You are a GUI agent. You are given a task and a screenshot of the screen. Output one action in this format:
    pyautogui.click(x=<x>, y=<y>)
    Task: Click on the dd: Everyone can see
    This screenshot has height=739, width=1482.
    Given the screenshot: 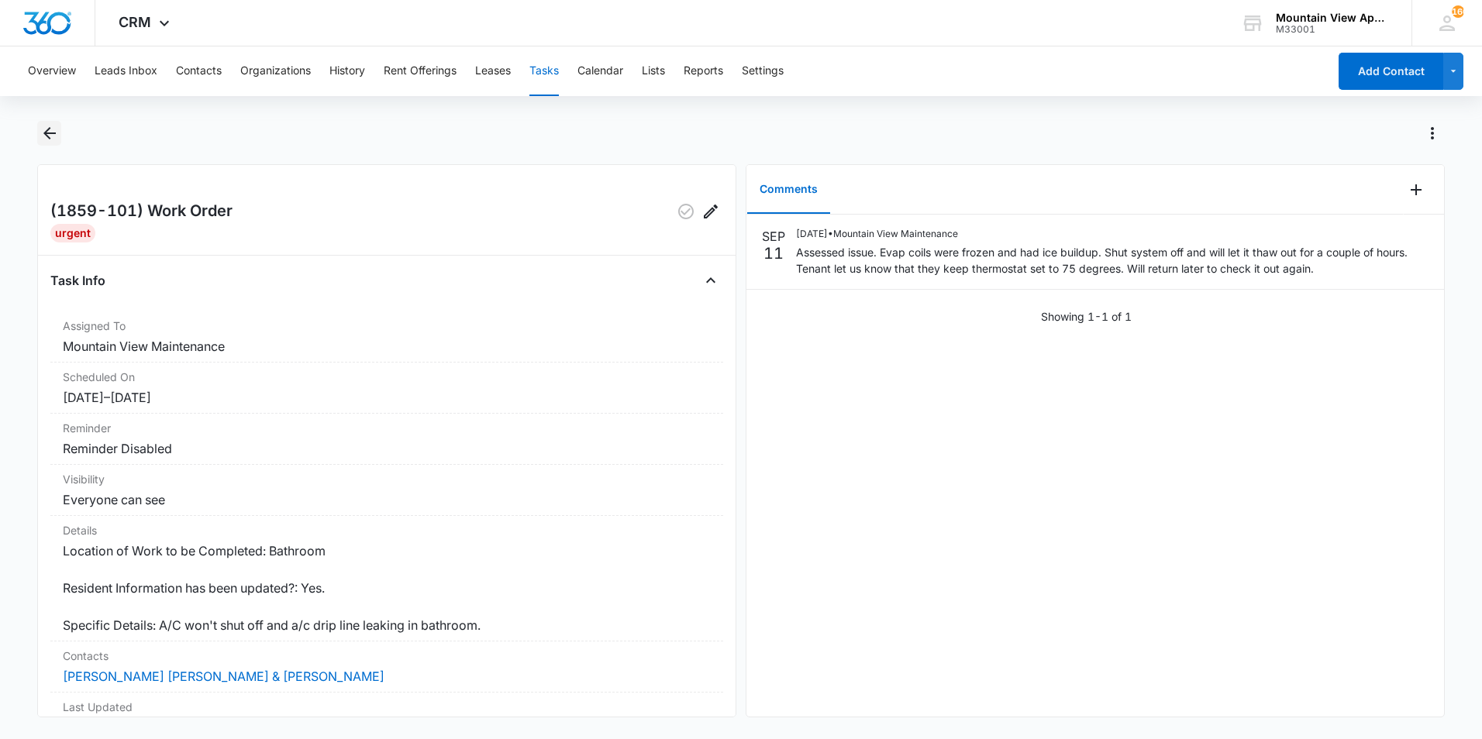 What is the action you would take?
    pyautogui.click(x=387, y=500)
    